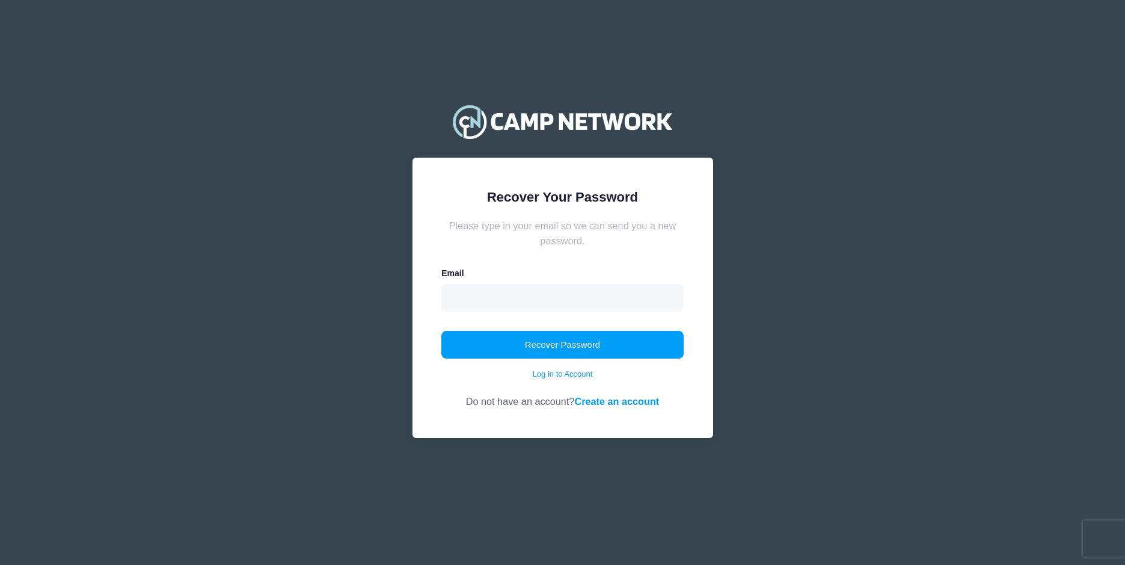 The image size is (1125, 565). What do you see at coordinates (563, 374) in the screenshot?
I see `a: Log in to Account` at bounding box center [563, 374].